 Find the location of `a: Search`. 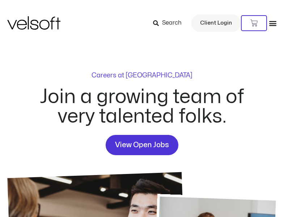

a: Search is located at coordinates (170, 23).